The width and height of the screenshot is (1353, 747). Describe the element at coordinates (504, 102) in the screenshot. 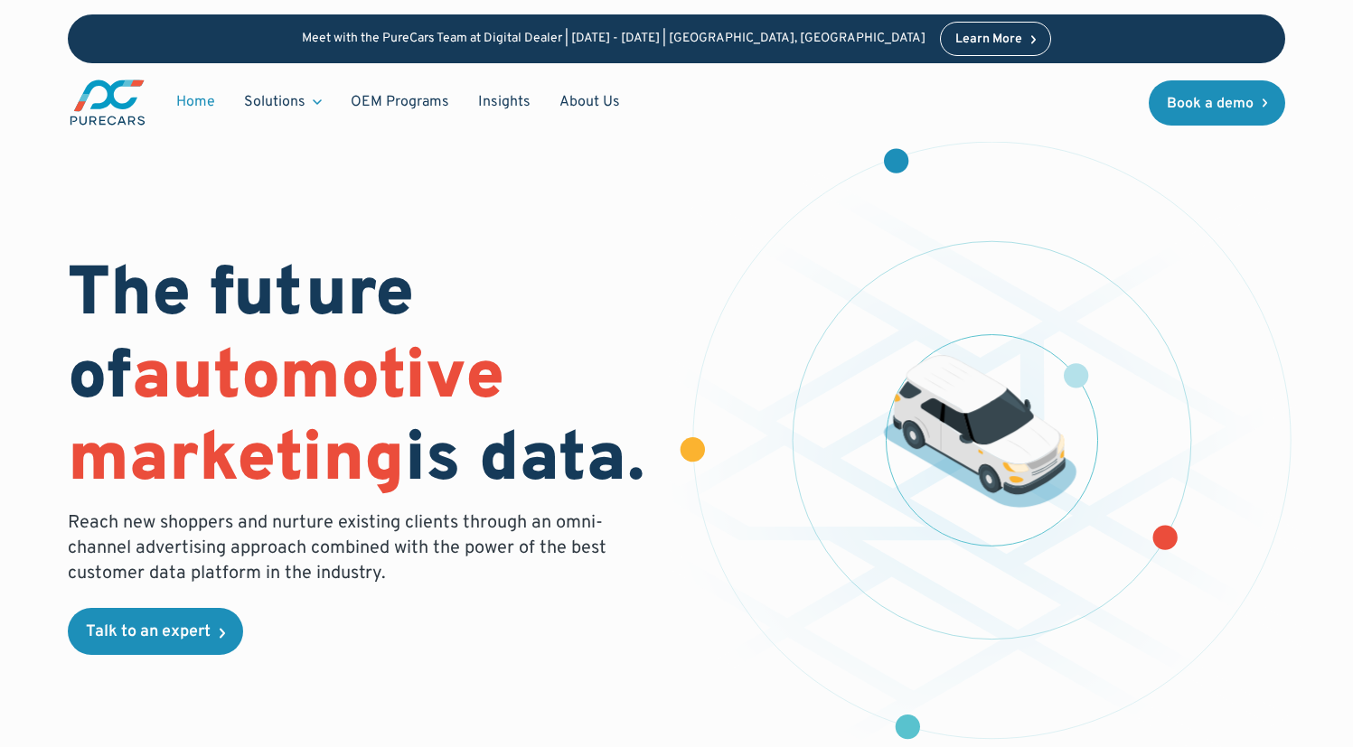

I see `a: Insights` at that location.